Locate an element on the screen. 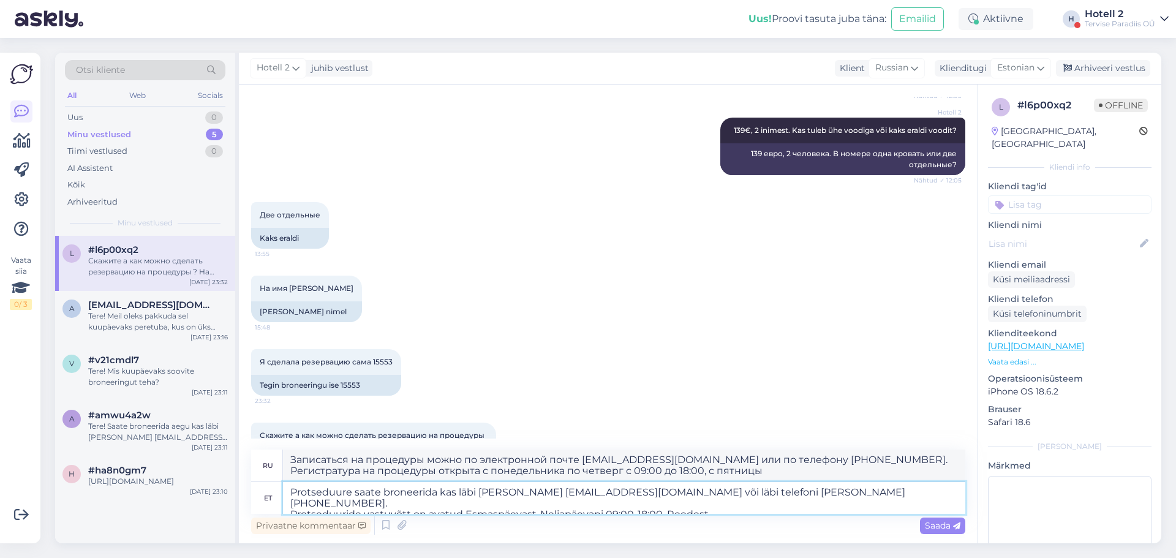 The height and width of the screenshot is (558, 1176). div: Tere! Meil oleks pakkuda sel kuupäevaks peretuba, kus on üks suur voodi ja kaks eraldi voodit nin... is located at coordinates (158, 322).